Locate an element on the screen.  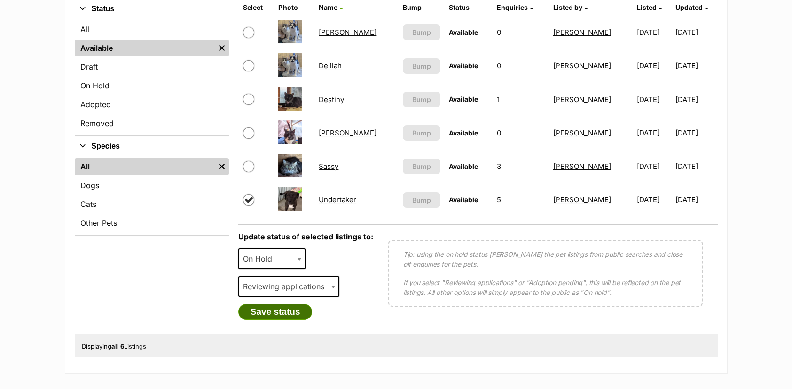
a: Undertaker is located at coordinates (337, 199).